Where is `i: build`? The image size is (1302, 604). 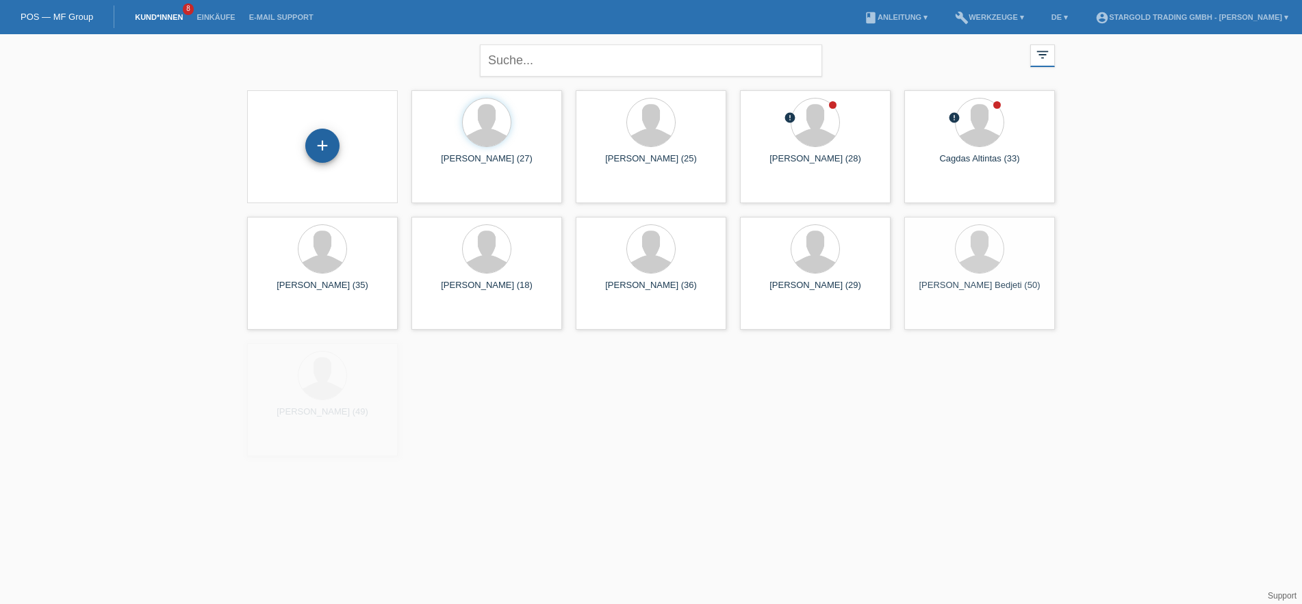
i: build is located at coordinates (961, 18).